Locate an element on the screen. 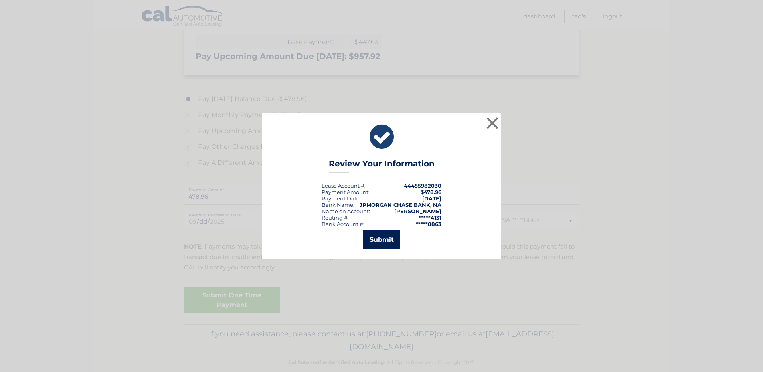  span: Payment Date is located at coordinates (340, 198).